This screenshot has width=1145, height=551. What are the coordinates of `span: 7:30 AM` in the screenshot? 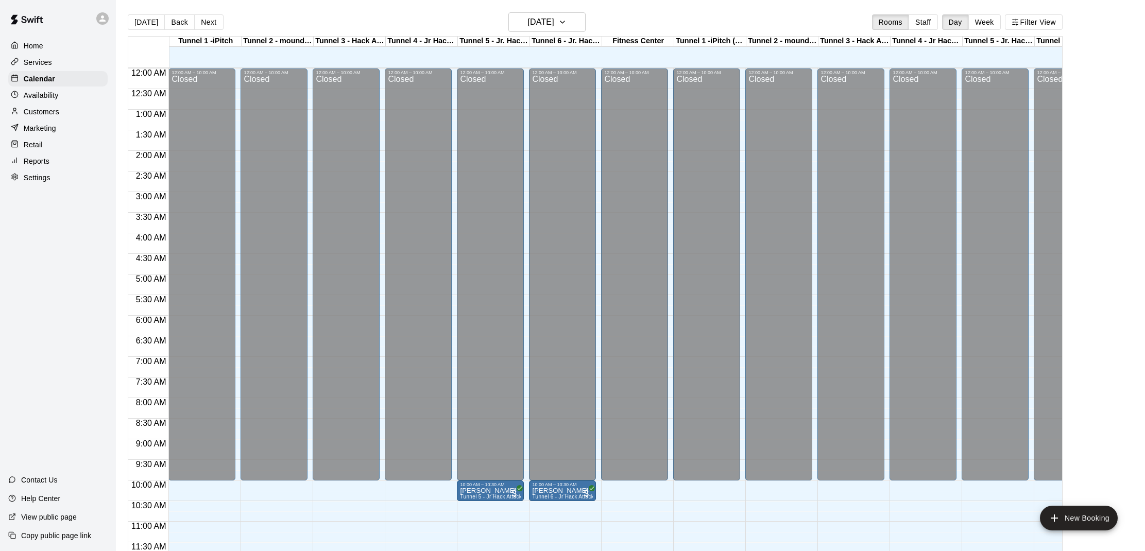 It's located at (151, 382).